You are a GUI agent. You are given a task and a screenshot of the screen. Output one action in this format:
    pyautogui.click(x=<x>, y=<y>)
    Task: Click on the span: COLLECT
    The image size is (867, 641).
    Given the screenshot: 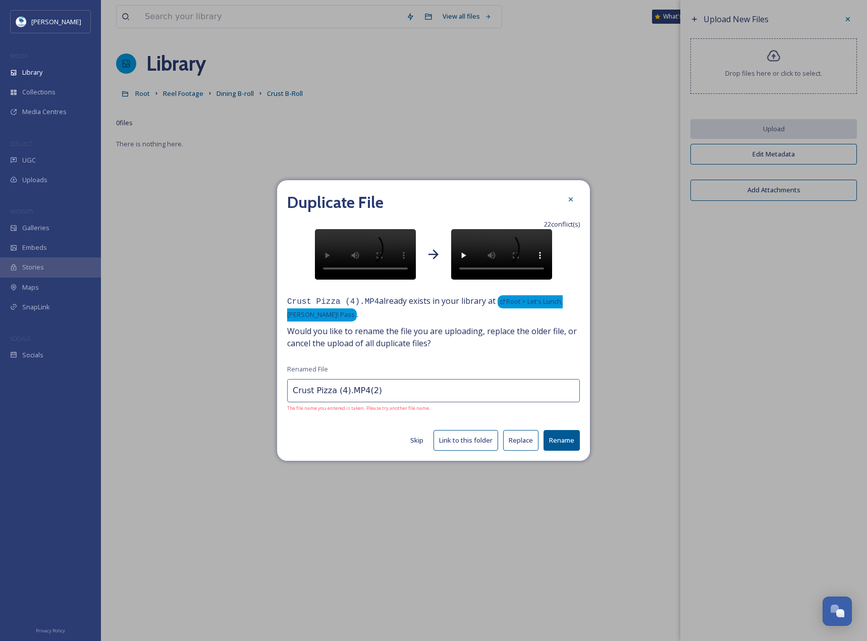 What is the action you would take?
    pyautogui.click(x=21, y=143)
    